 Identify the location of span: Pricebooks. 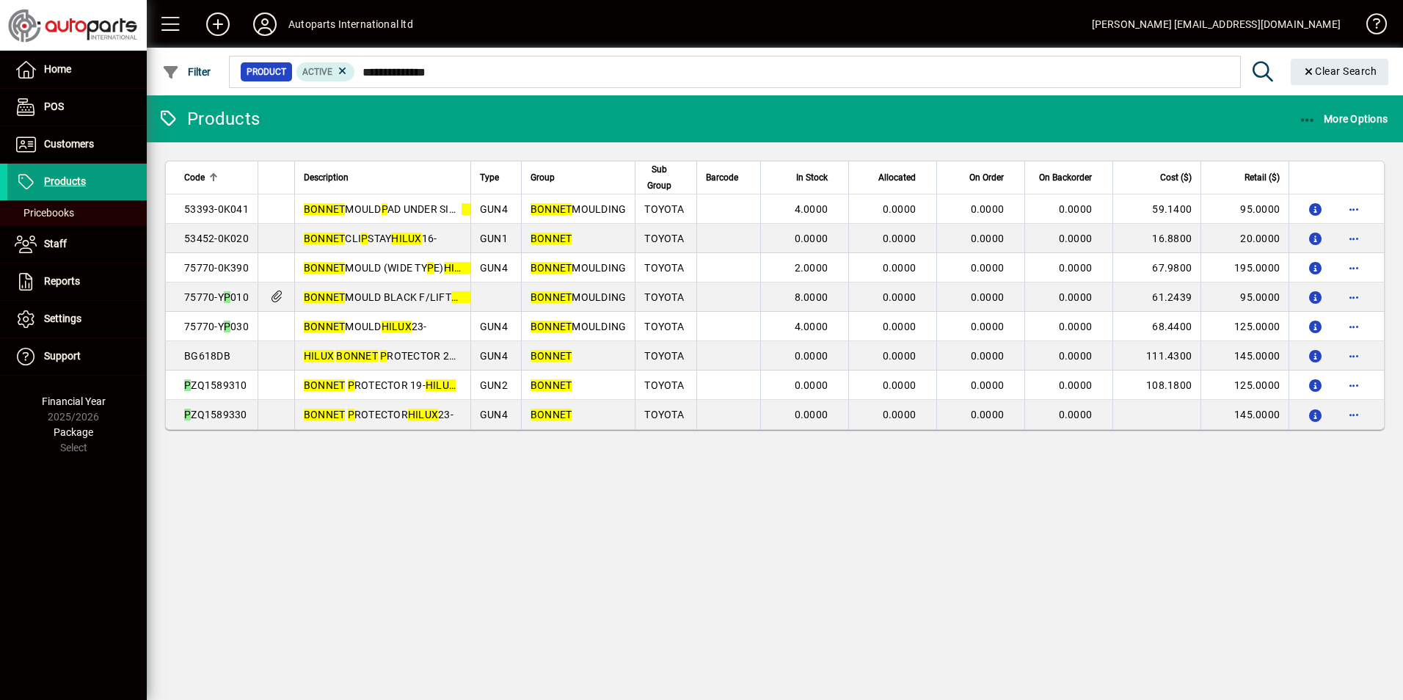
(44, 213).